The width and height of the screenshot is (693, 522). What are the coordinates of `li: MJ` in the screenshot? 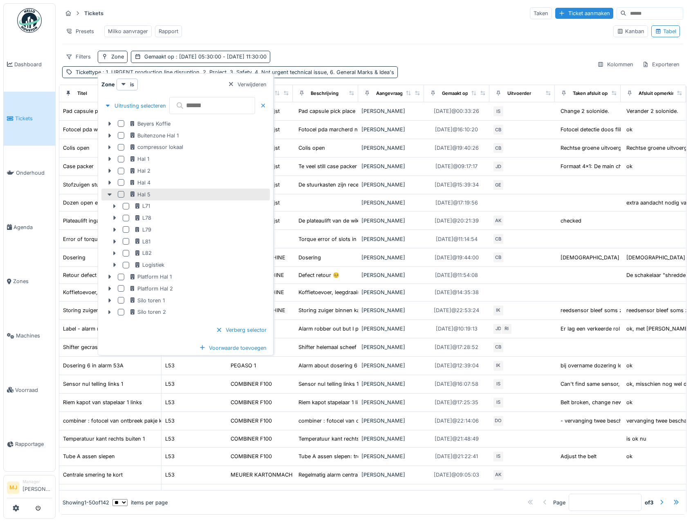 It's located at (13, 487).